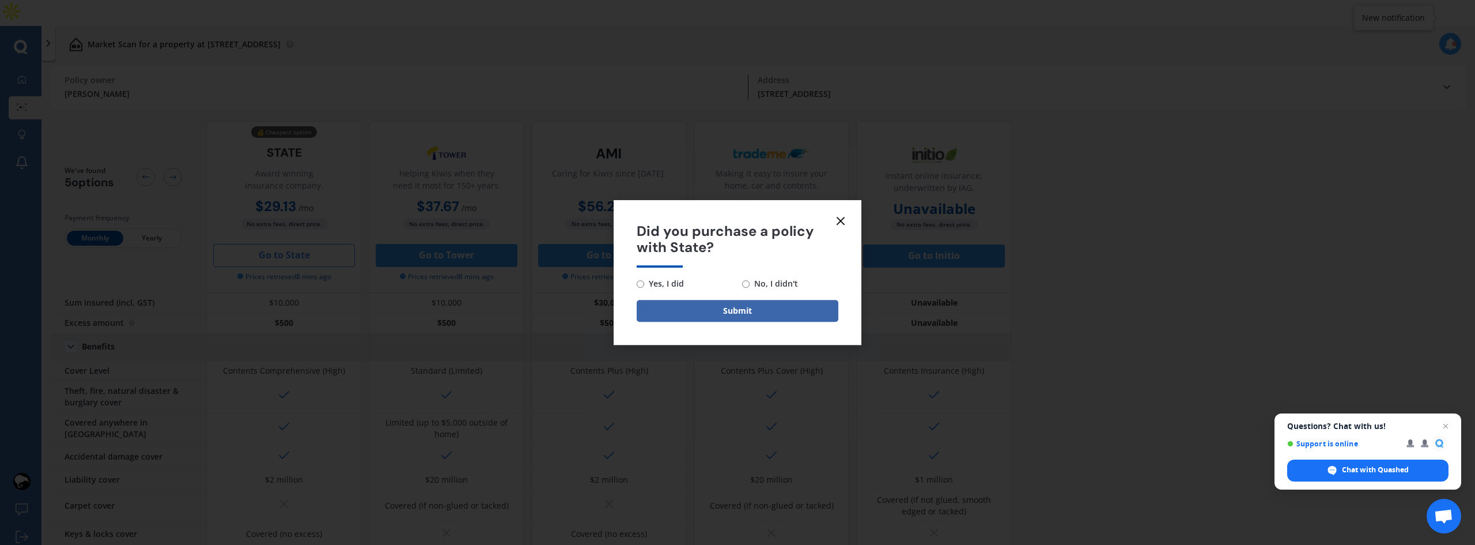  I want to click on div: Open chat, so click(1444, 516).